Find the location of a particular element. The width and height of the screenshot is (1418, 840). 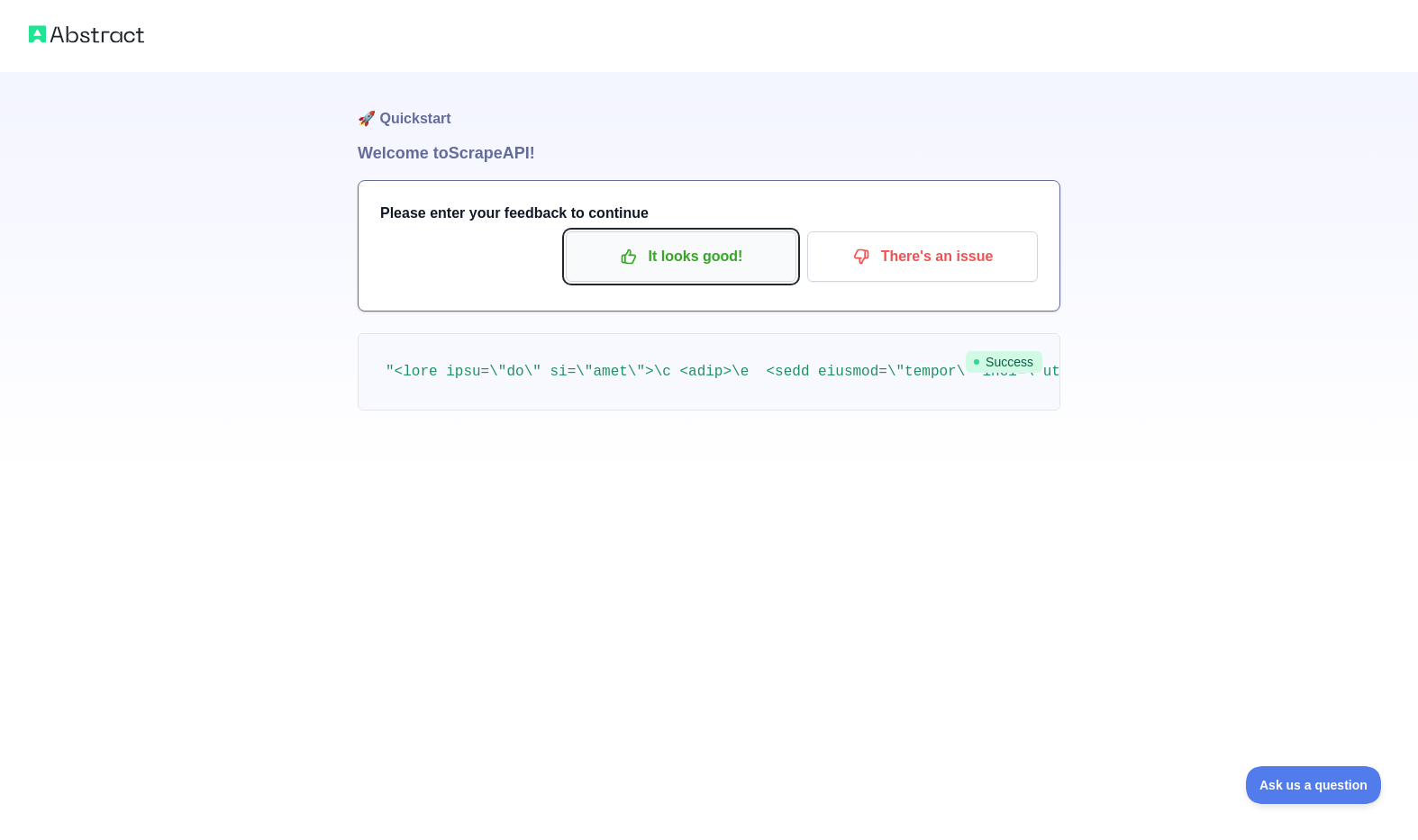

button: It looks good! is located at coordinates (681, 257).